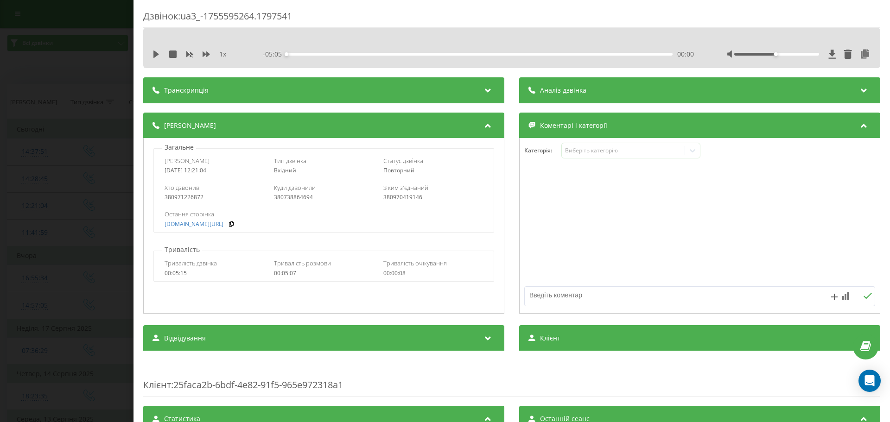  What do you see at coordinates (189, 214) in the screenshot?
I see `span: Остання сторінка` at bounding box center [189, 214].